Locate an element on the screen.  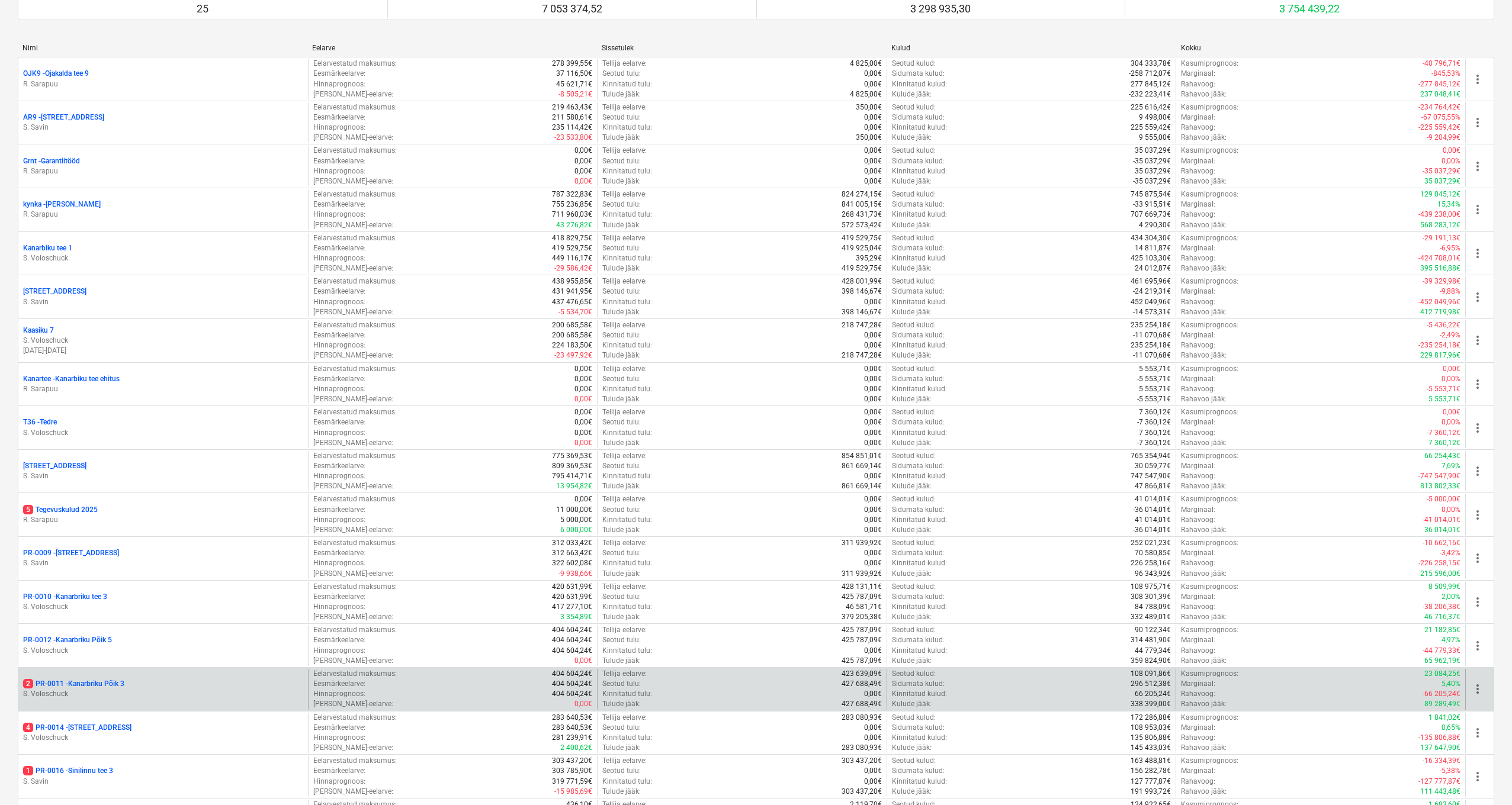
p: T36 - Tedre is located at coordinates (39, 422).